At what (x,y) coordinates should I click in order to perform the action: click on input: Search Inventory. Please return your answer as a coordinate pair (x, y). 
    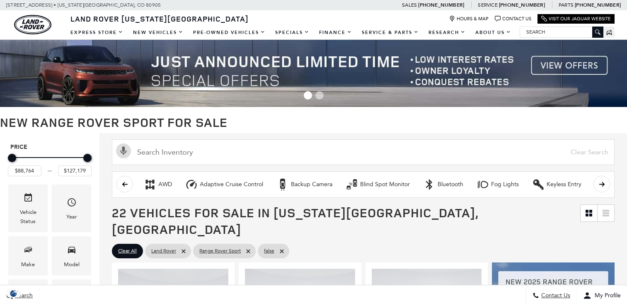
    Looking at the image, I should click on (363, 152).